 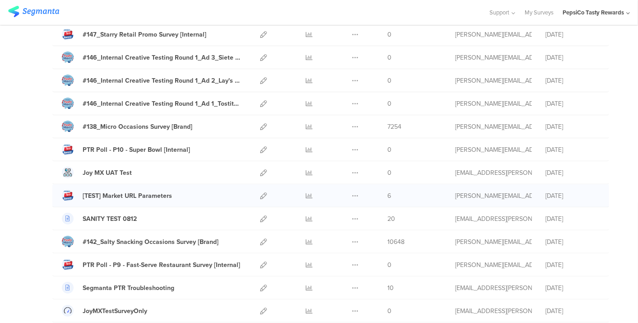 I want to click on div: Joy MX UAT Test, so click(x=107, y=172).